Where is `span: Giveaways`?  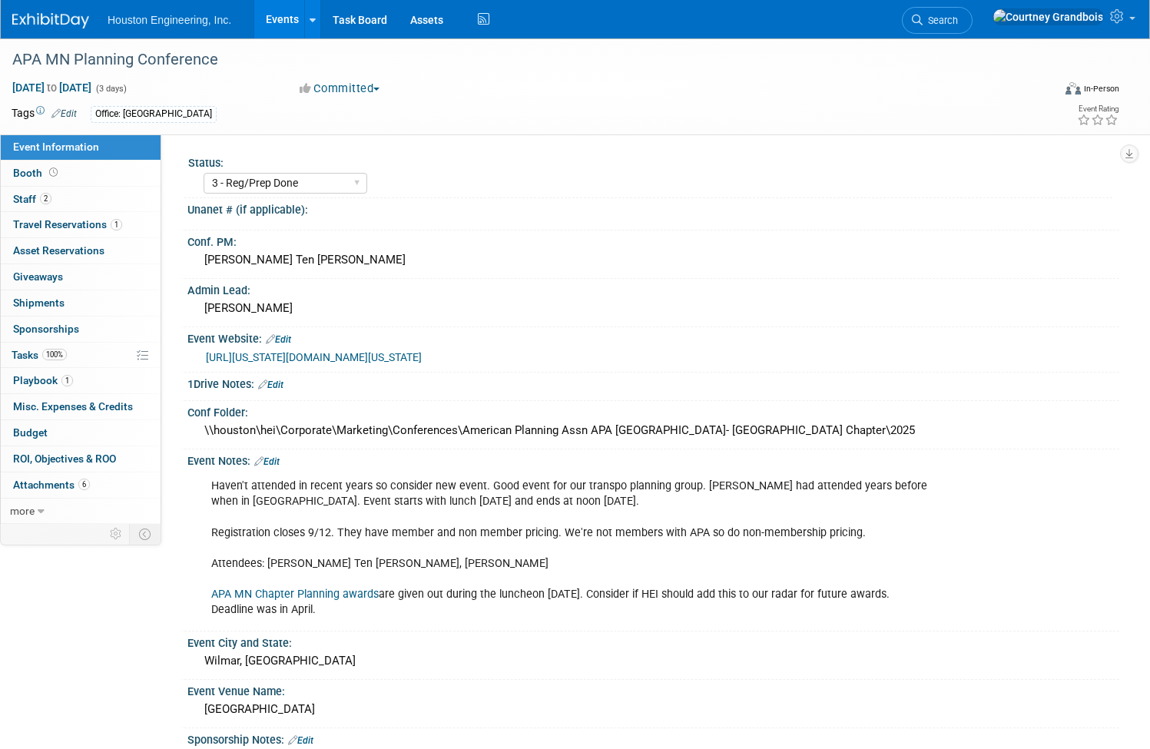
span: Giveaways is located at coordinates (38, 276).